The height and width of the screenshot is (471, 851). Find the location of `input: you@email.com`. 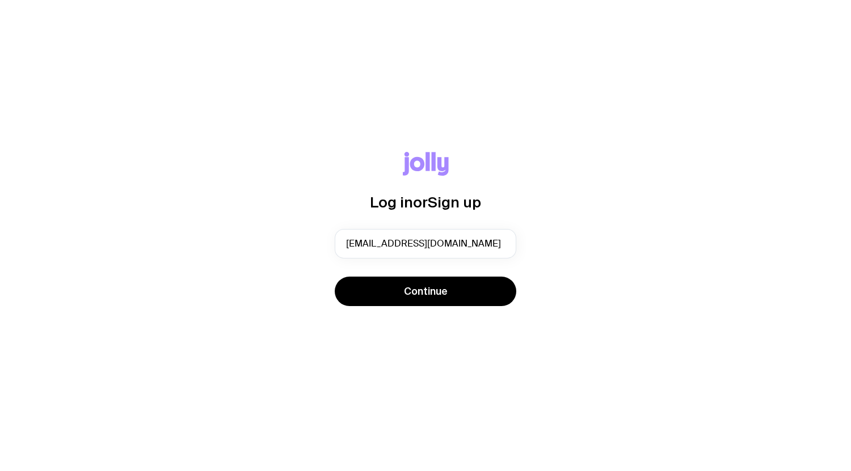

input: you@email.com is located at coordinates (425, 244).